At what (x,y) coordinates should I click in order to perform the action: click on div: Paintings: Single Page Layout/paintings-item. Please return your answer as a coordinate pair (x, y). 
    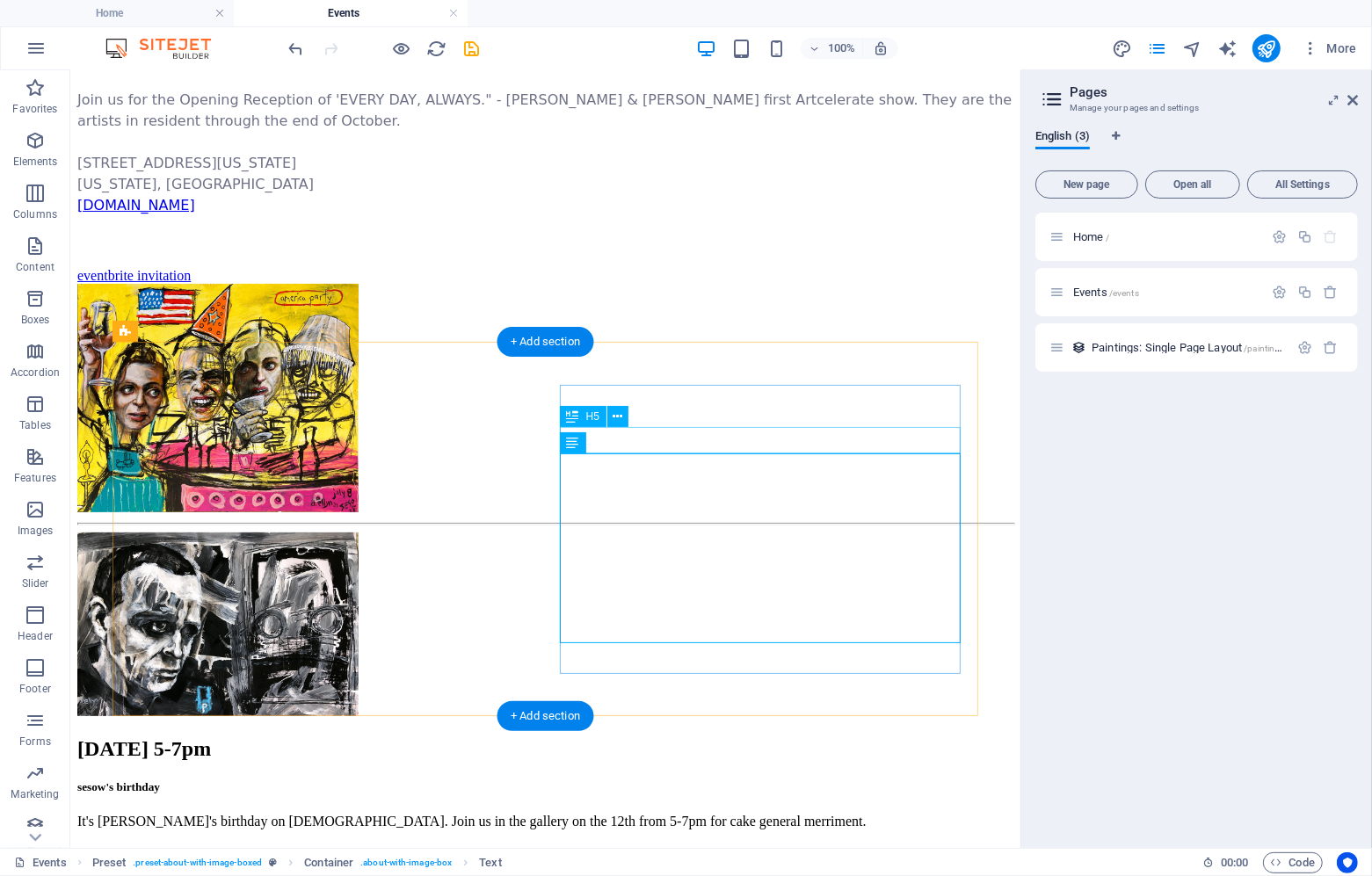
    Looking at the image, I should click on (1187, 347).